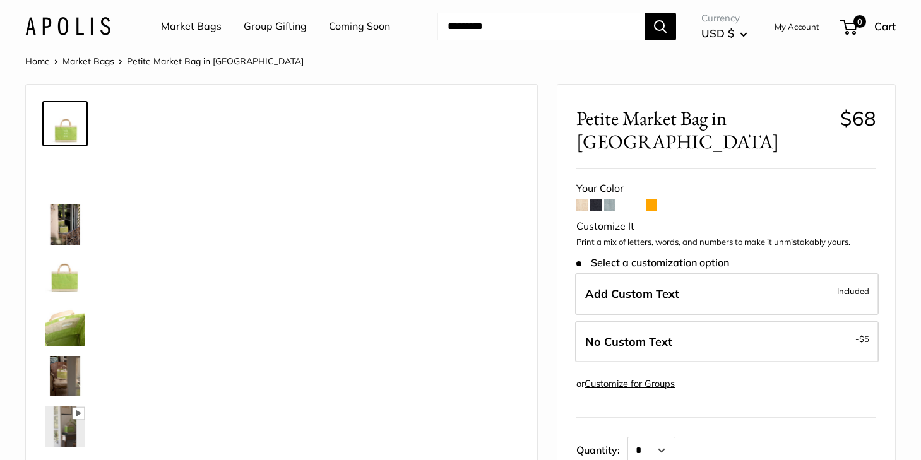 The image size is (921, 460). What do you see at coordinates (632, 294) in the screenshot?
I see `span: Add Custom Text` at bounding box center [632, 294].